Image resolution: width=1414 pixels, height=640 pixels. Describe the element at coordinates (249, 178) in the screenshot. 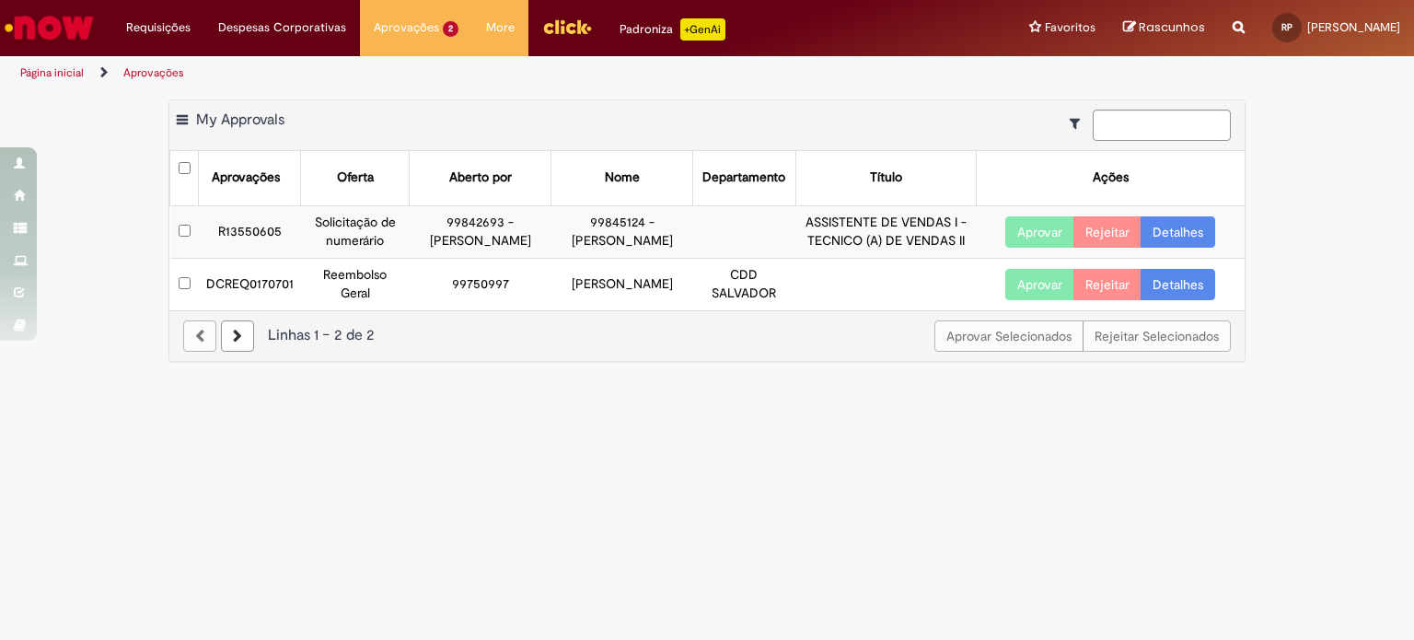

I see `th: Aprovações` at that location.